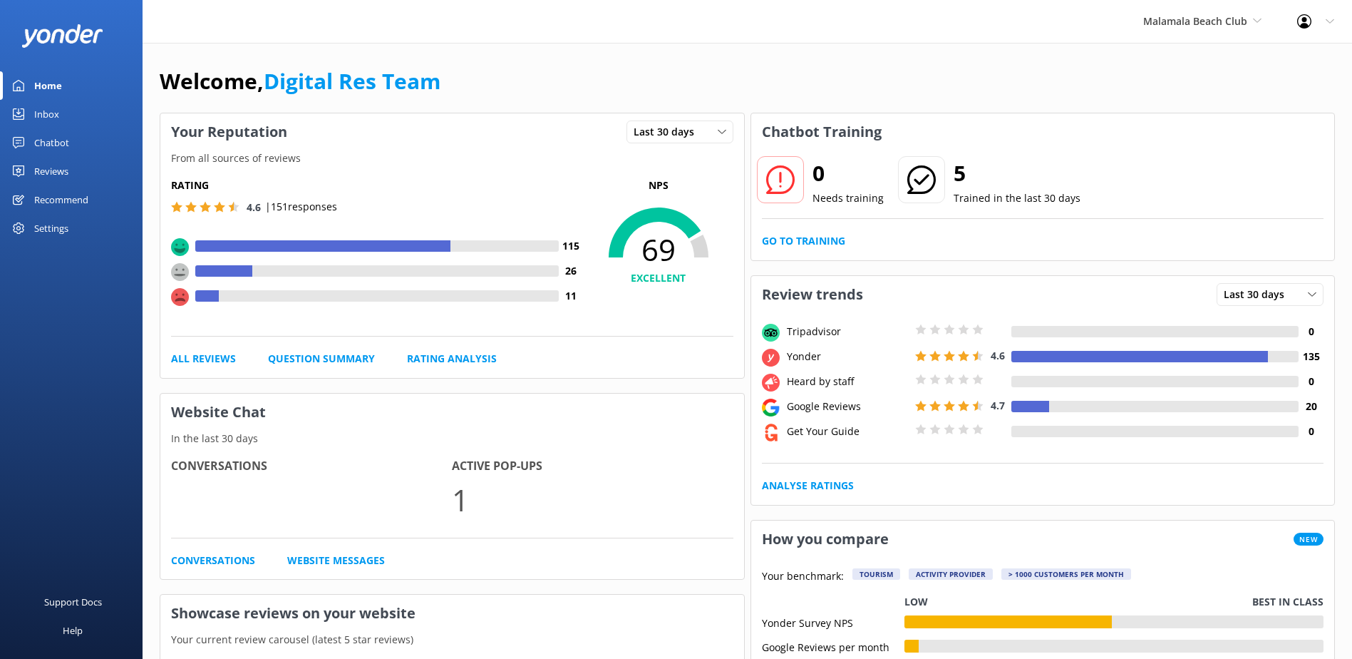  Describe the element at coordinates (352, 81) in the screenshot. I see `a: Digital Res Team` at that location.